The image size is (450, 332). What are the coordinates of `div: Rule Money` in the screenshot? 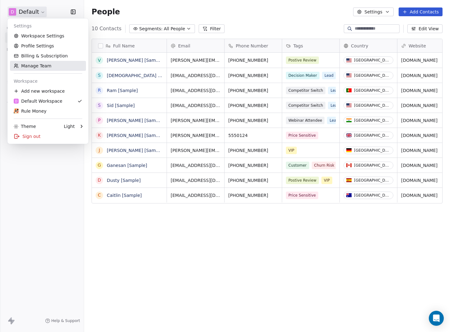 It's located at (30, 111).